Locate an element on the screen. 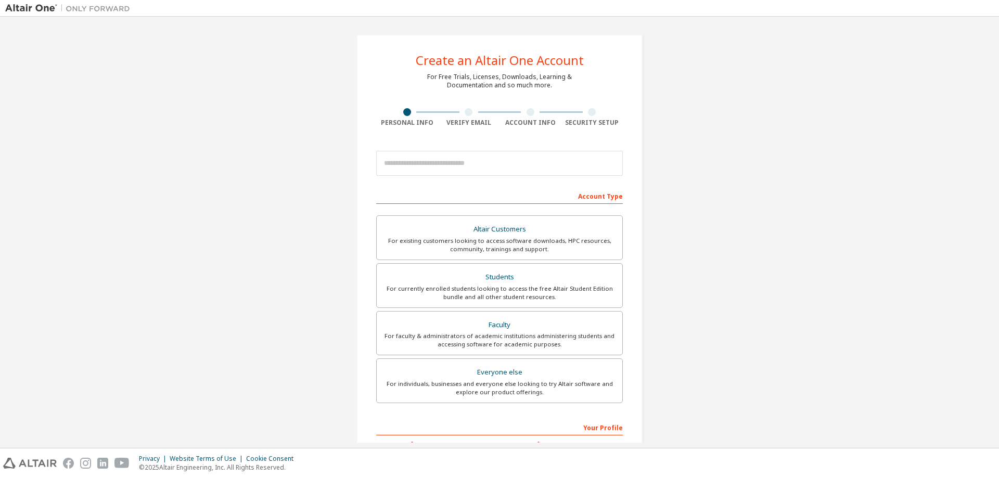 The height and width of the screenshot is (478, 999). img: linkedin.svg is located at coordinates (103, 463).